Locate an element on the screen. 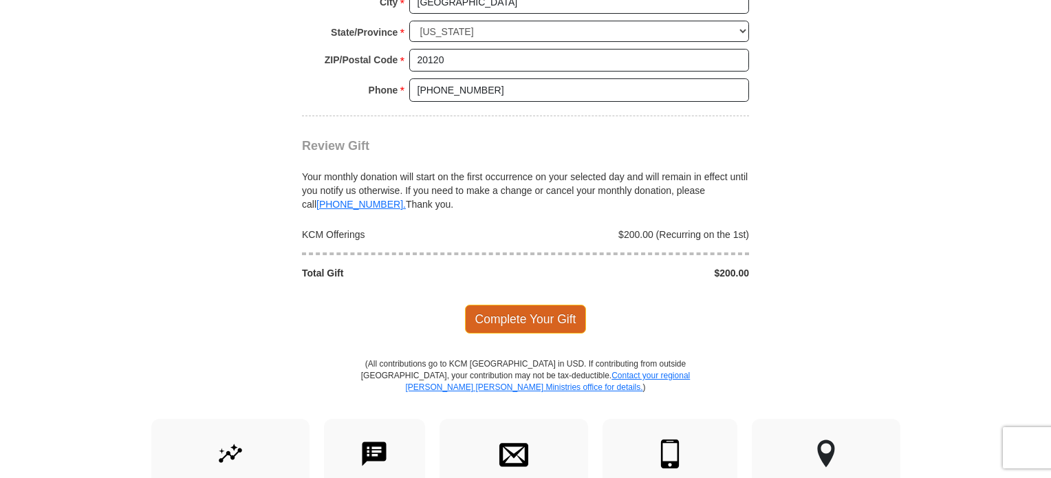 The height and width of the screenshot is (478, 1051). span: $200.00 (Recurring on the 1st) is located at coordinates (684, 235).